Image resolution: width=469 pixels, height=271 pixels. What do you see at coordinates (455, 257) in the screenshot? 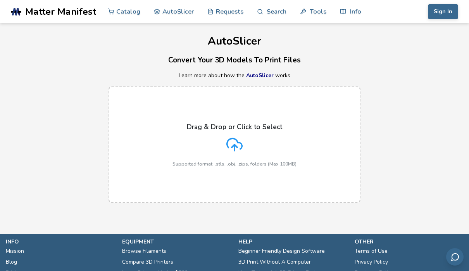
I see `button: Send feedback via email` at bounding box center [455, 257].